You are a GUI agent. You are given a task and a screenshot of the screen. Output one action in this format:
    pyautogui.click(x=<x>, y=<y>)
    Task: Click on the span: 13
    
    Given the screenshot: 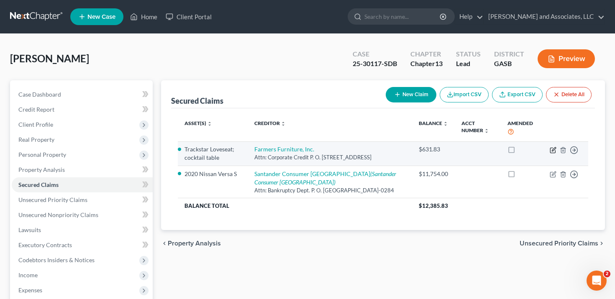 What is the action you would take?
    pyautogui.click(x=439, y=63)
    